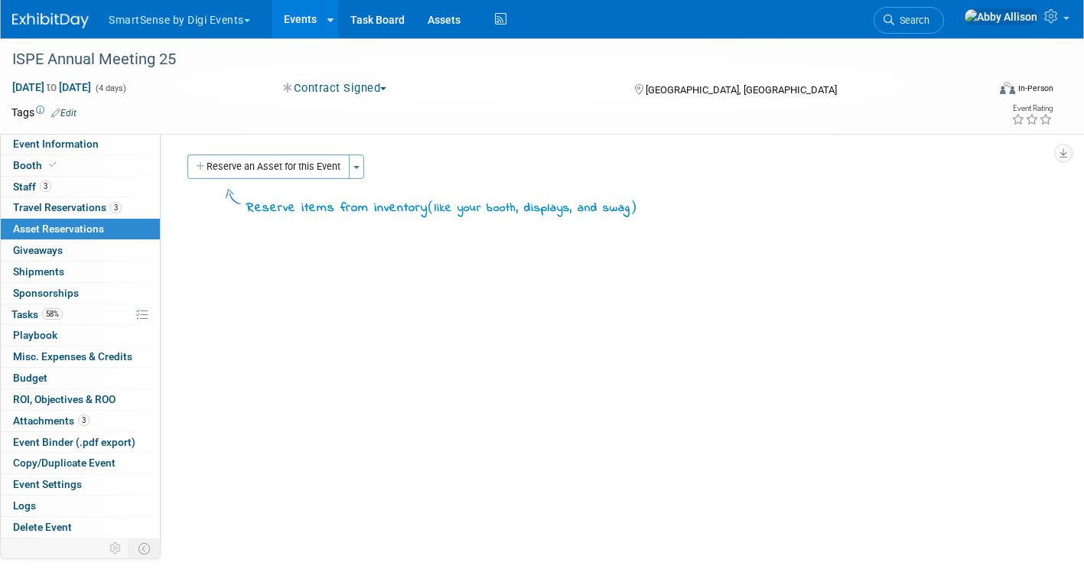 The image size is (1084, 569). Describe the element at coordinates (80, 271) in the screenshot. I see `a: Shipments` at that location.